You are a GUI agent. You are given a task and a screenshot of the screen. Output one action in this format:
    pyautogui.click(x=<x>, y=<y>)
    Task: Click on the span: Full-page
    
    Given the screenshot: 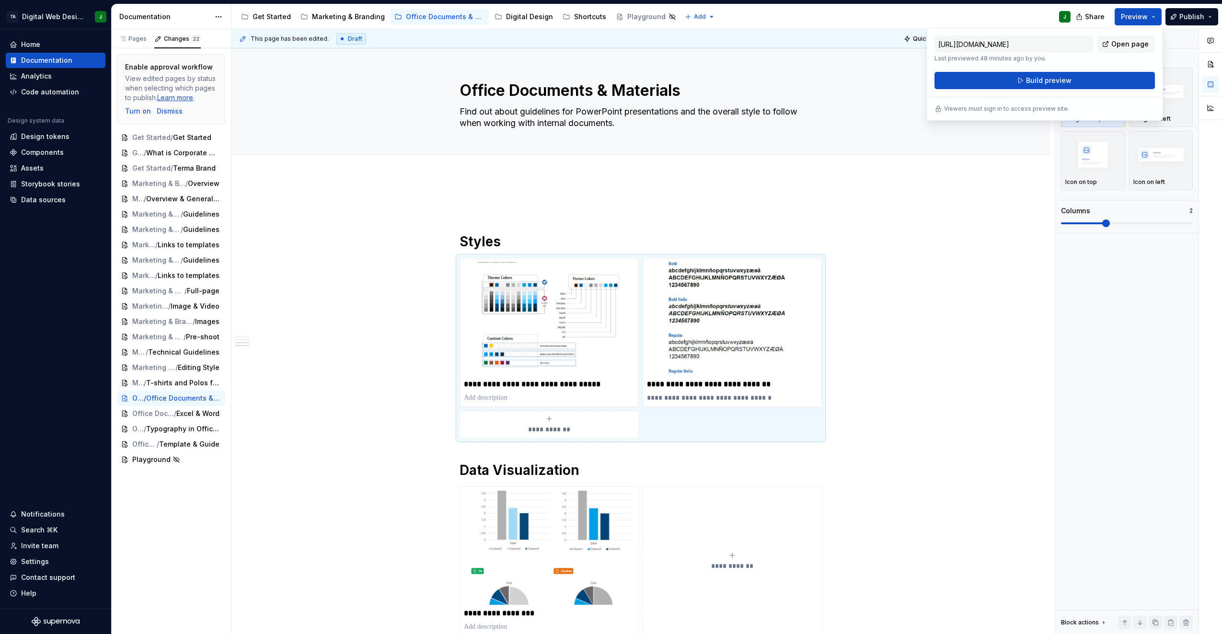 What is the action you would take?
    pyautogui.click(x=203, y=291)
    